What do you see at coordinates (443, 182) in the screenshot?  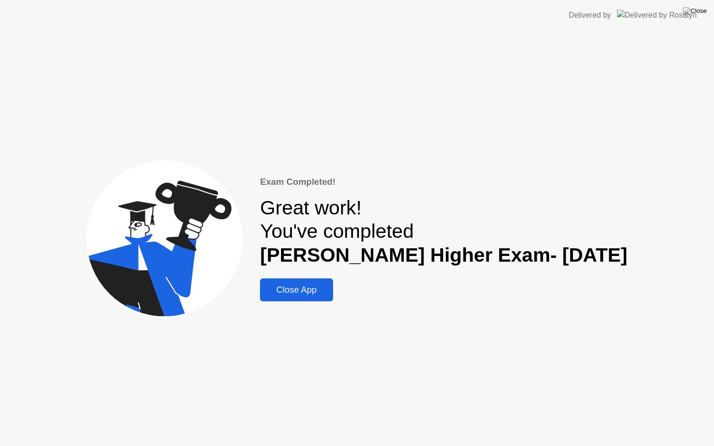 I see `div: Exam Completed!` at bounding box center [443, 182].